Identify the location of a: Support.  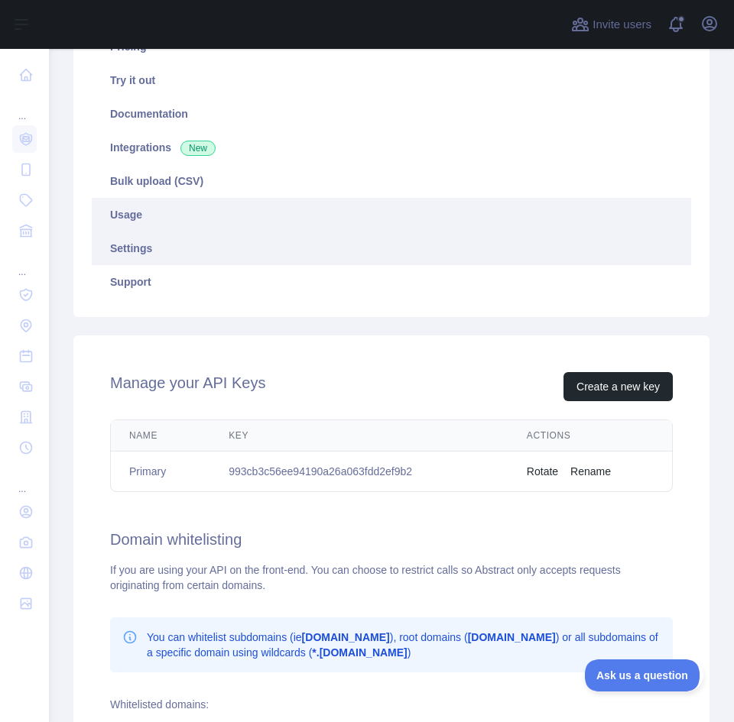
(391, 282).